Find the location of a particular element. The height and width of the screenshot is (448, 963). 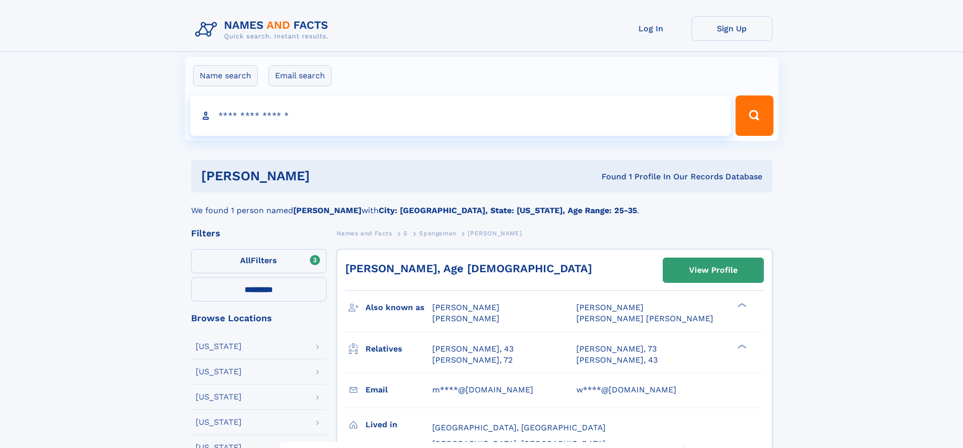

a: Sign Up is located at coordinates (732, 28).